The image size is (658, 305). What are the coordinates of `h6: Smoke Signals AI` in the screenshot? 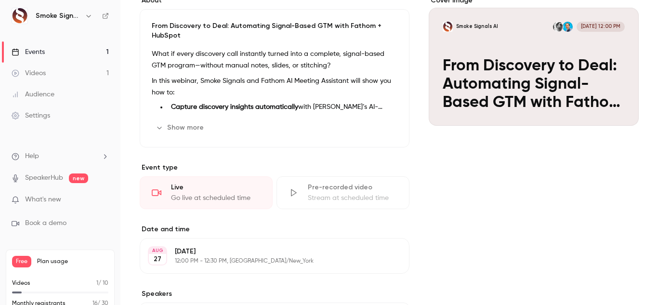 It's located at (58, 16).